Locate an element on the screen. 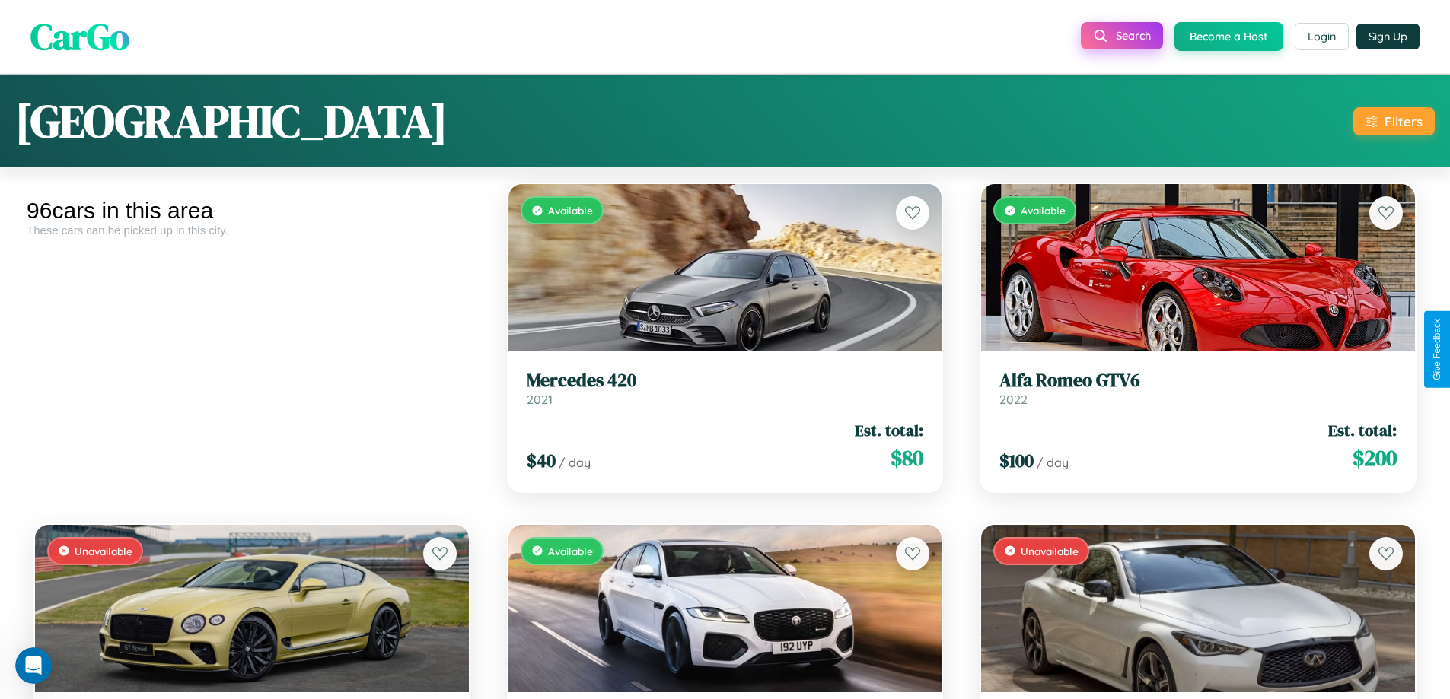 The height and width of the screenshot is (699, 1450). span: CarGo is located at coordinates (80, 37).